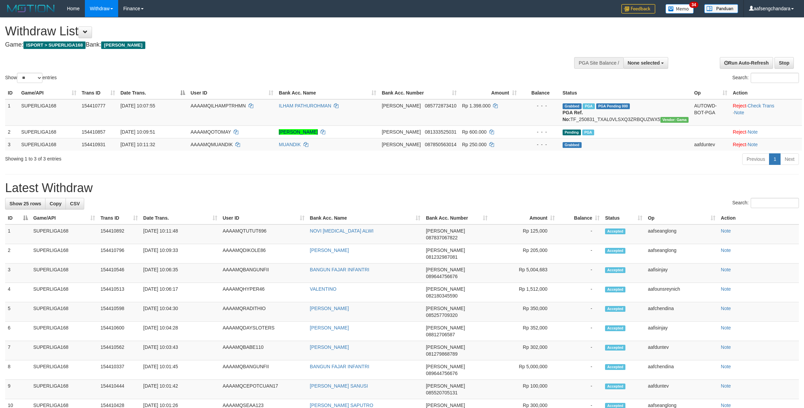 The image size is (804, 408). Describe the element at coordinates (12, 93) in the screenshot. I see `th: ID` at that location.